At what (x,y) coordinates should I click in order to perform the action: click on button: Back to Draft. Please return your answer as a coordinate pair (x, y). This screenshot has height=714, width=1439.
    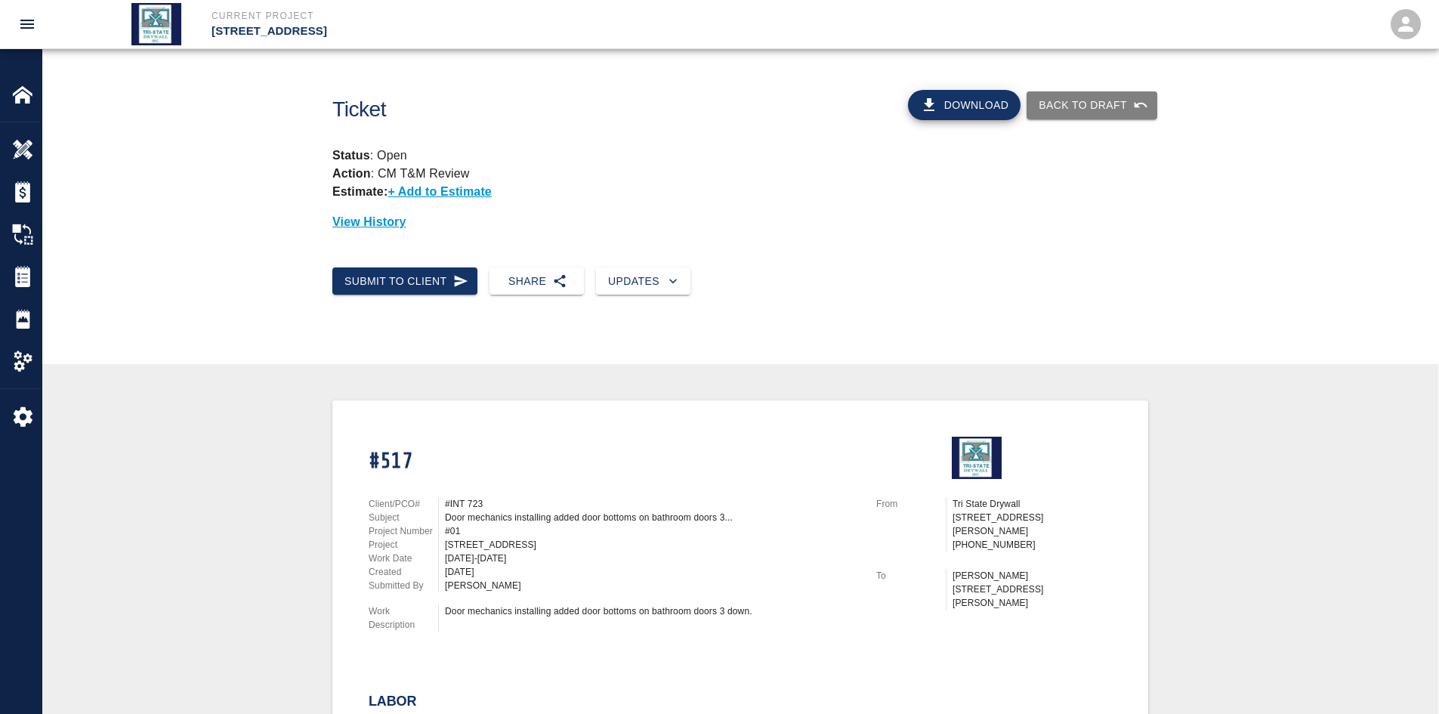
    Looking at the image, I should click on (1091, 105).